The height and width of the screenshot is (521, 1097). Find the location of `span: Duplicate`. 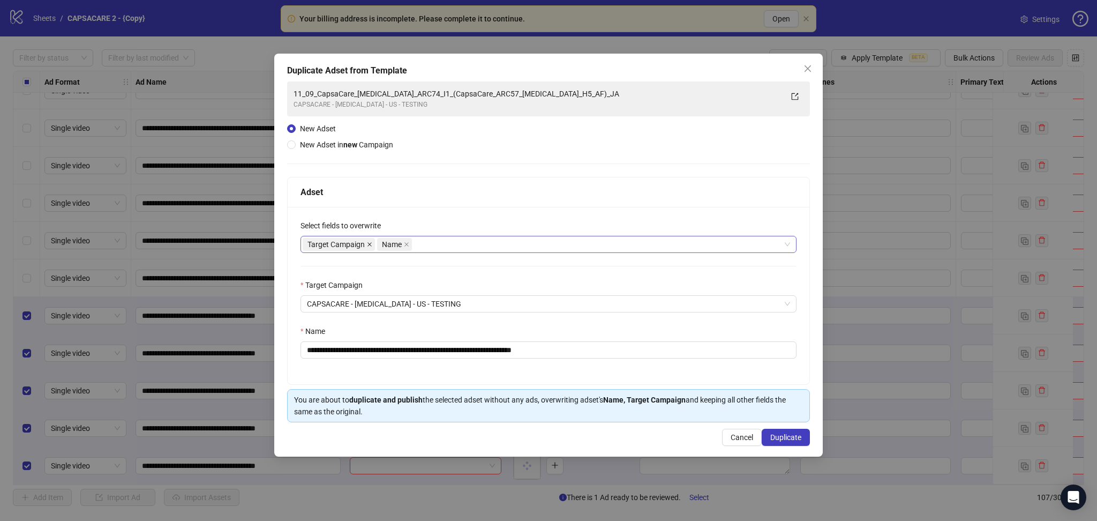

span: Duplicate is located at coordinates (786, 437).